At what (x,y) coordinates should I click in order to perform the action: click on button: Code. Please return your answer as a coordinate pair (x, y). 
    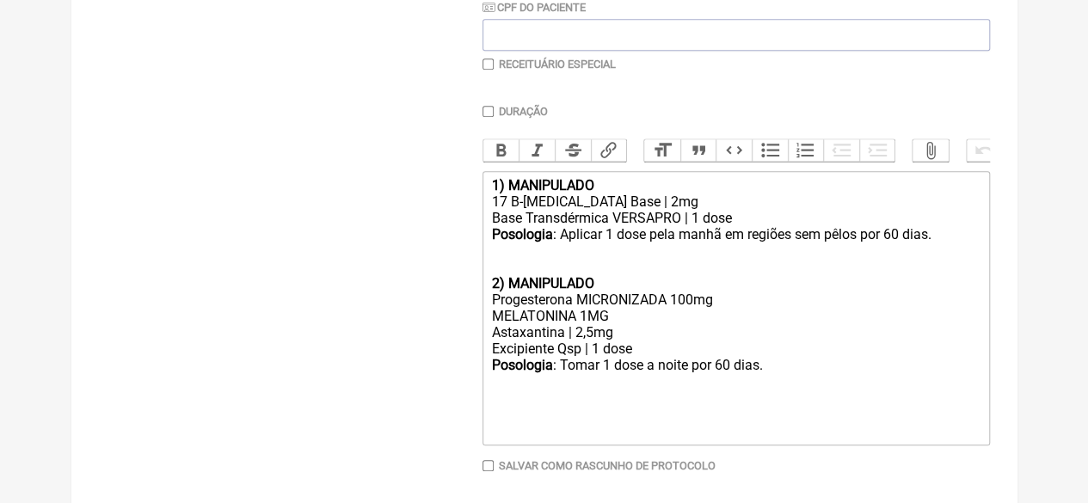
    Looking at the image, I should click on (733, 150).